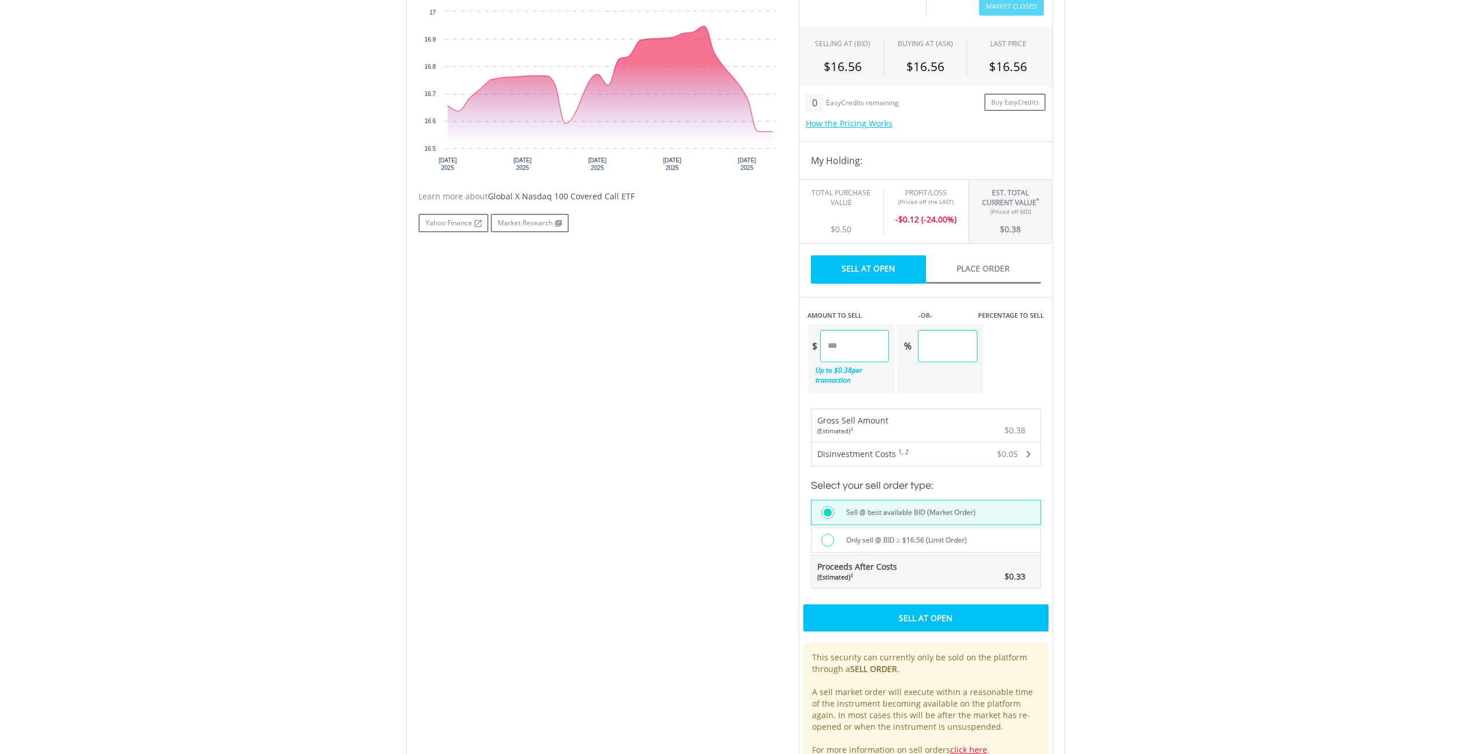 The height and width of the screenshot is (754, 1471). I want to click on text: 16.8, so click(430, 66).